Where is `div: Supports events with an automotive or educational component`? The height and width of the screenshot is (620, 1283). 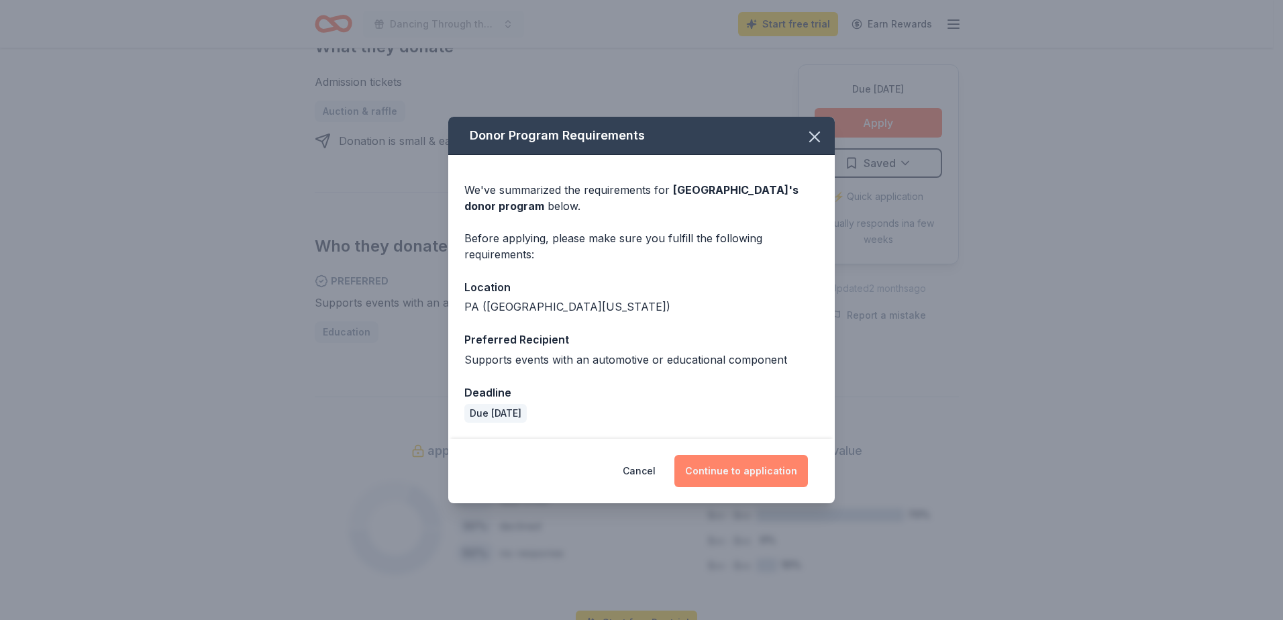
div: Supports events with an automotive or educational component is located at coordinates (641, 360).